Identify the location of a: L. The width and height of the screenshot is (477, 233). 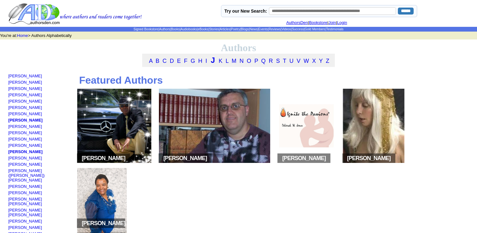
(227, 61).